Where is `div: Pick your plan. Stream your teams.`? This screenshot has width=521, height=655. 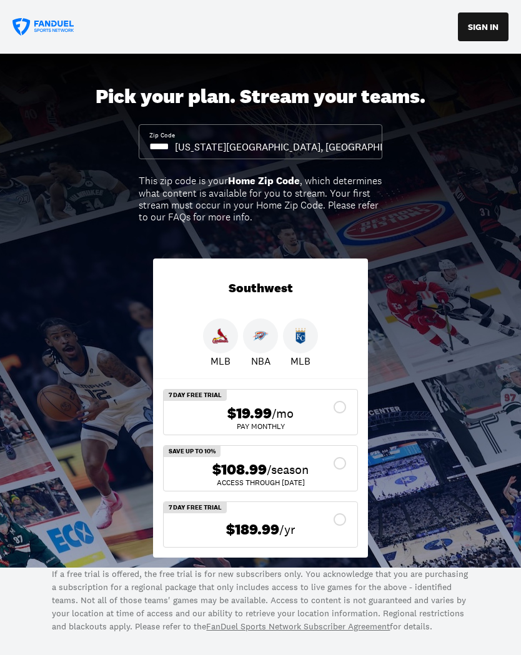
div: Pick your plan. Stream your teams. is located at coordinates (260, 97).